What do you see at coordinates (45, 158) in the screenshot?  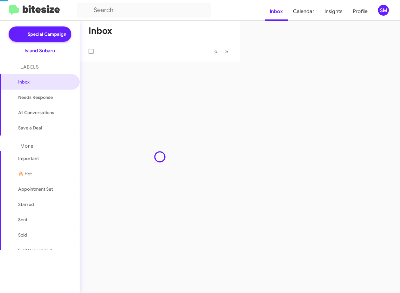 I see `span: Important` at bounding box center [45, 158].